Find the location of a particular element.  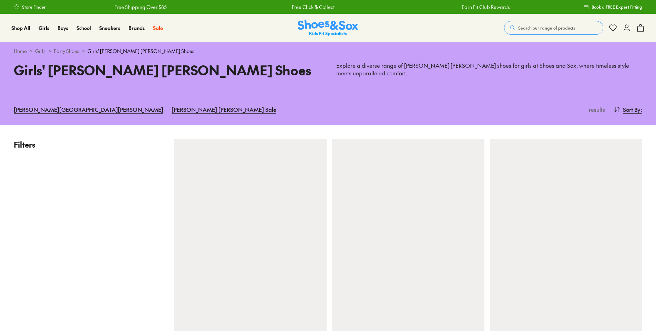

span: Sort By is located at coordinates (631, 110).